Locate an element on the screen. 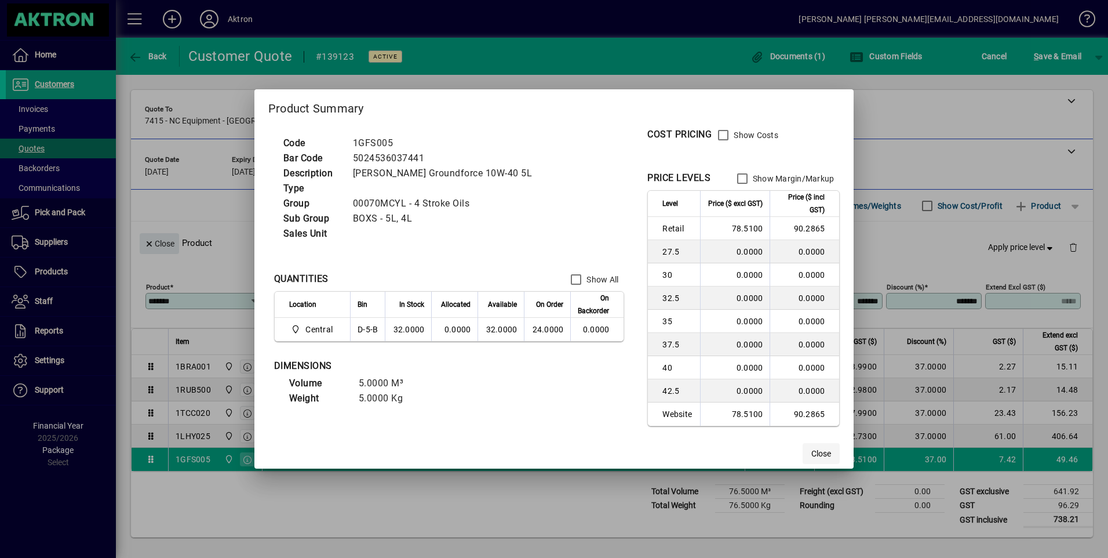 This screenshot has height=558, width=1108. button: Close is located at coordinates (821, 453).